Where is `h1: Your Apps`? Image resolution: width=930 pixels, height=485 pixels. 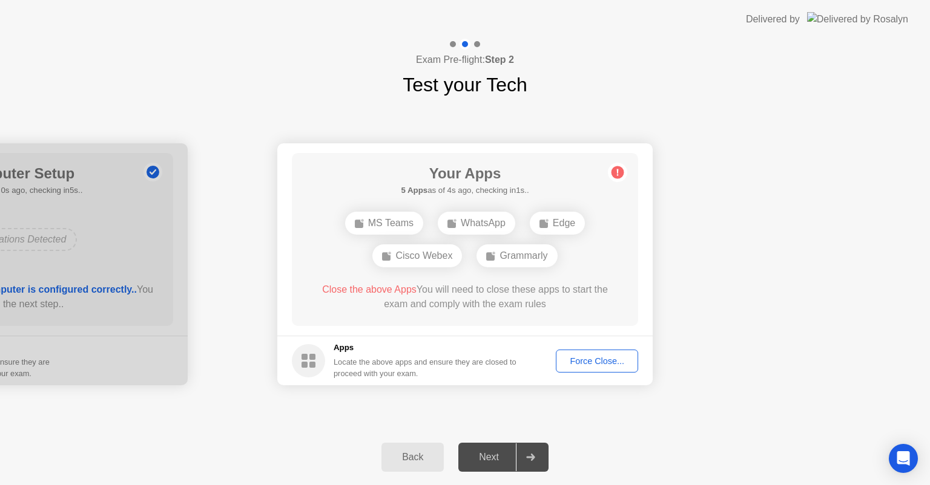 h1: Your Apps is located at coordinates (464, 174).